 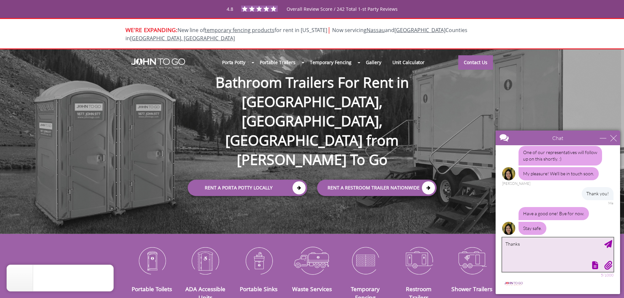 What do you see at coordinates (205, 261) in the screenshot?
I see `img: ADA-Accessible-Units-icon_N.png` at bounding box center [205, 261].